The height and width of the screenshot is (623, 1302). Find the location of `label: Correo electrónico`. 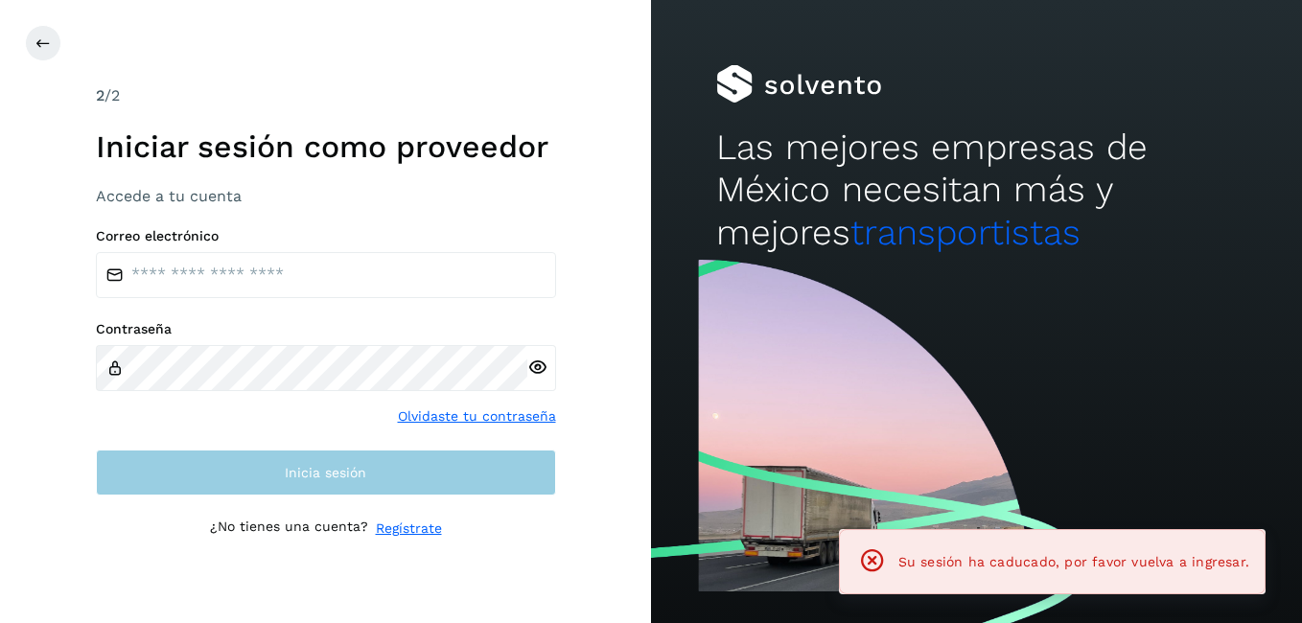

label: Correo electrónico is located at coordinates (326, 236).